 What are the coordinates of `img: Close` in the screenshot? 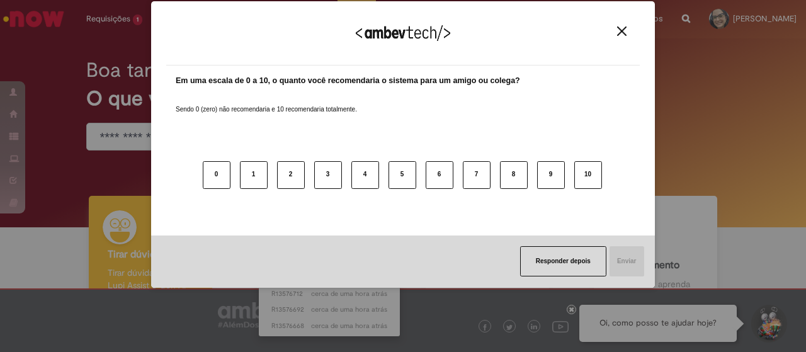 It's located at (622, 31).